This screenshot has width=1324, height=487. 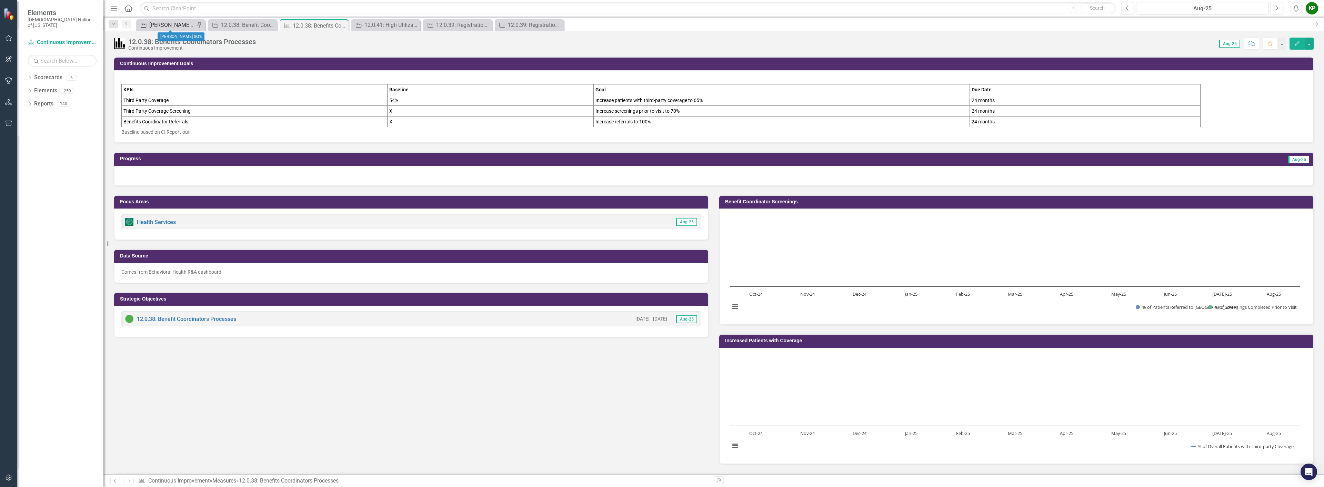 What do you see at coordinates (119, 44) in the screenshot?
I see `img: Performance Management` at bounding box center [119, 44].